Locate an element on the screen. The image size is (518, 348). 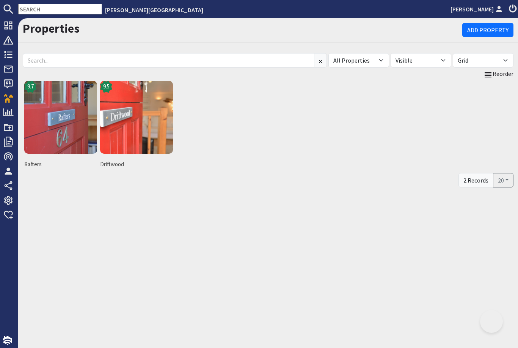
div: 2 Records is located at coordinates (476, 180).